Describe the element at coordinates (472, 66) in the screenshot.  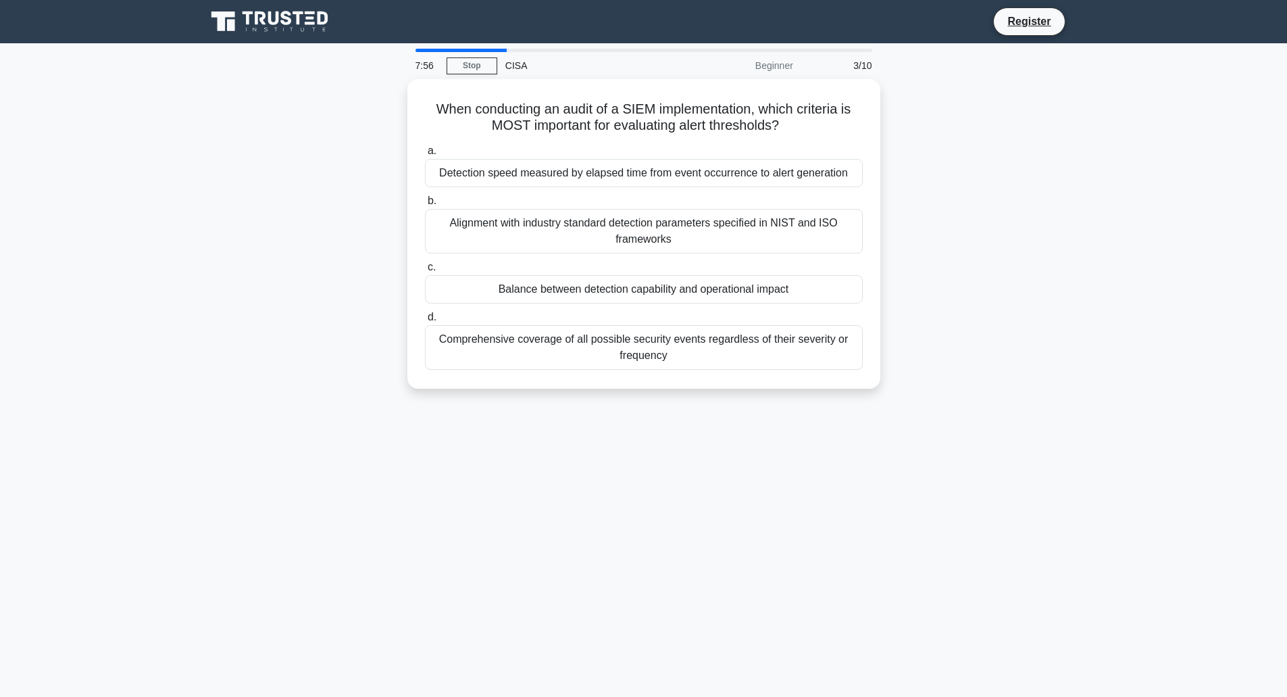
I see `a: Stop` at that location.